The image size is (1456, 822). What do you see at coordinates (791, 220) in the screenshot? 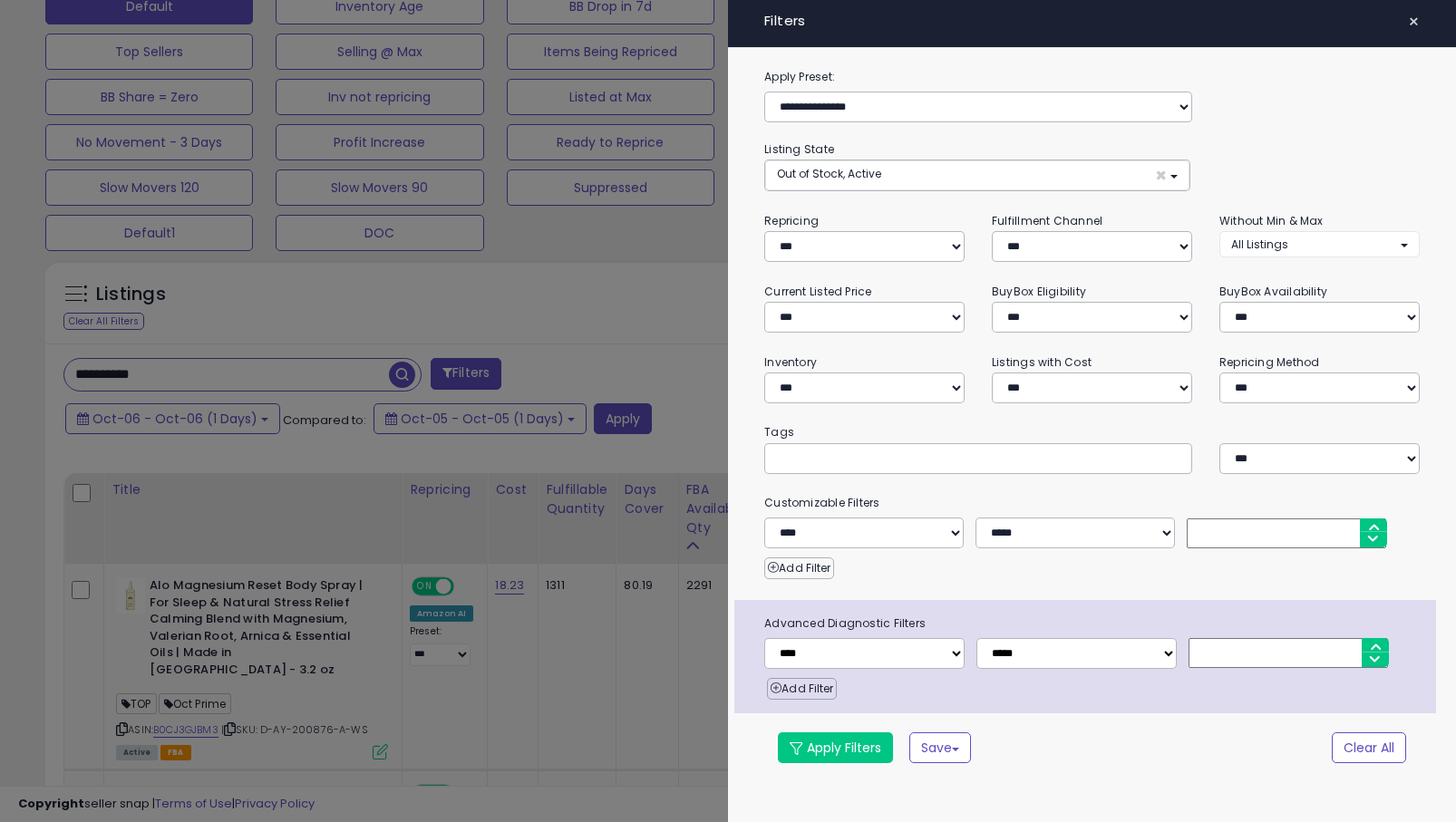
I see `small: Repricing` at bounding box center [791, 220].